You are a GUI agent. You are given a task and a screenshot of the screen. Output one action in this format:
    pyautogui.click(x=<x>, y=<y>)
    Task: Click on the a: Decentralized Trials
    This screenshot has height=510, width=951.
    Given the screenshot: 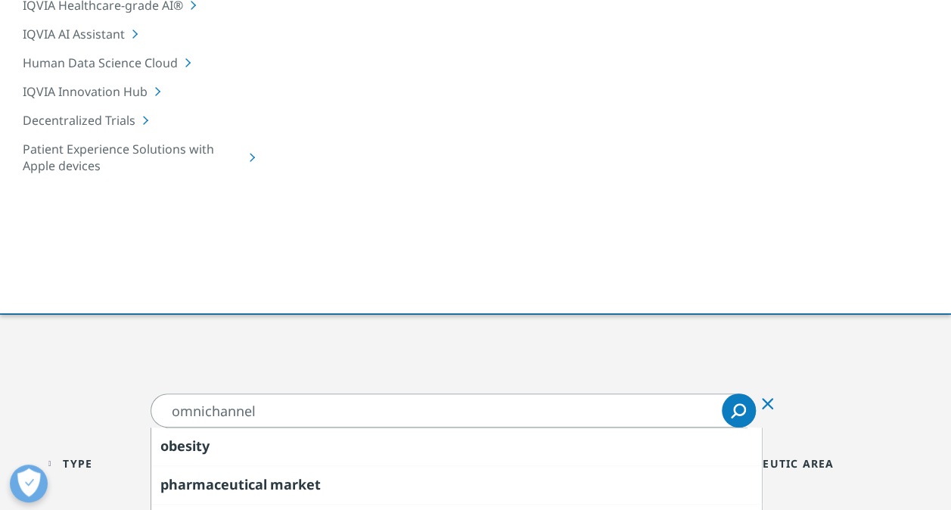 What is the action you would take?
    pyautogui.click(x=79, y=120)
    